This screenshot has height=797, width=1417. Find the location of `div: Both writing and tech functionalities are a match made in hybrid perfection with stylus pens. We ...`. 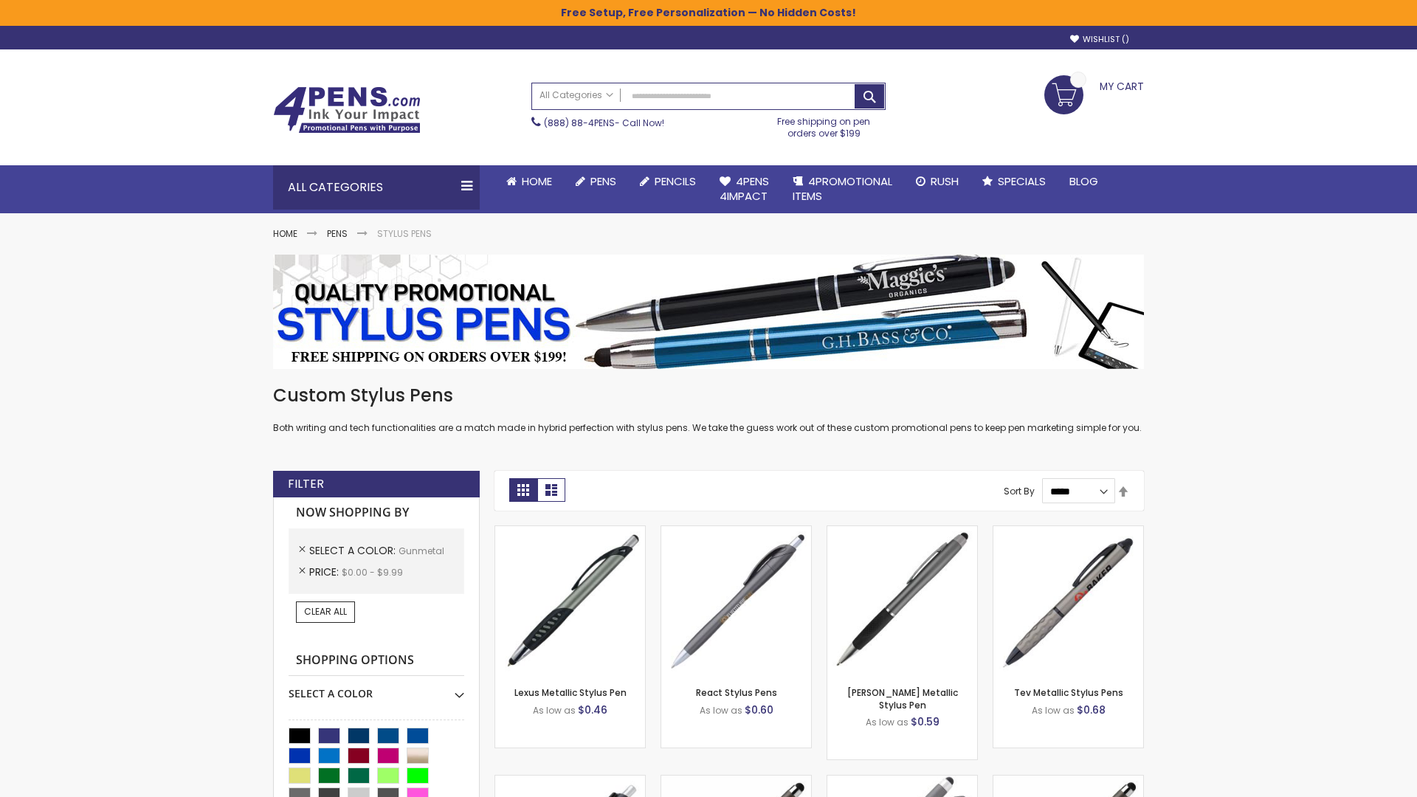

div: Both writing and tech functionalities are a match made in hybrid perfection with stylus pens. We ... is located at coordinates (709, 409).